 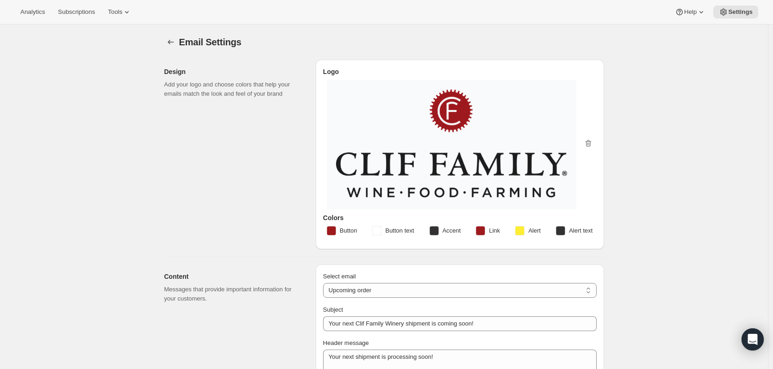 What do you see at coordinates (459, 72) in the screenshot?
I see `h3: Logo` at bounding box center [459, 72].